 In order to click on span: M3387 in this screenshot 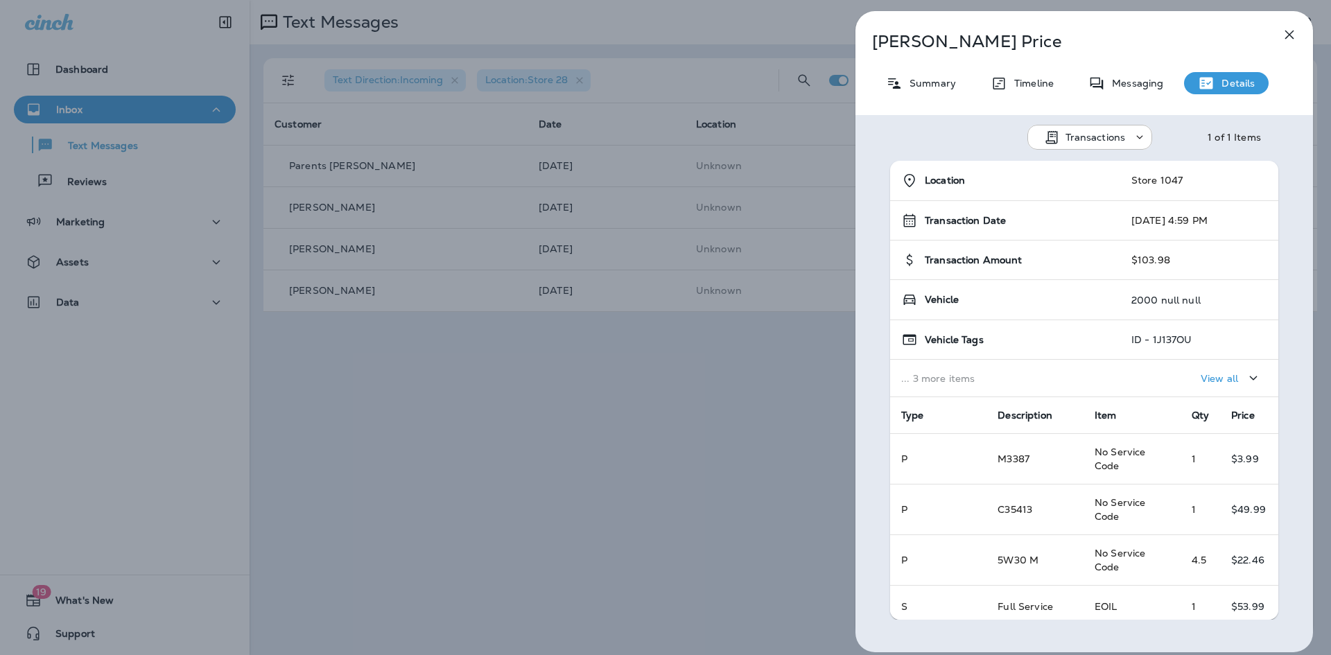, I will do `click(1013, 459)`.